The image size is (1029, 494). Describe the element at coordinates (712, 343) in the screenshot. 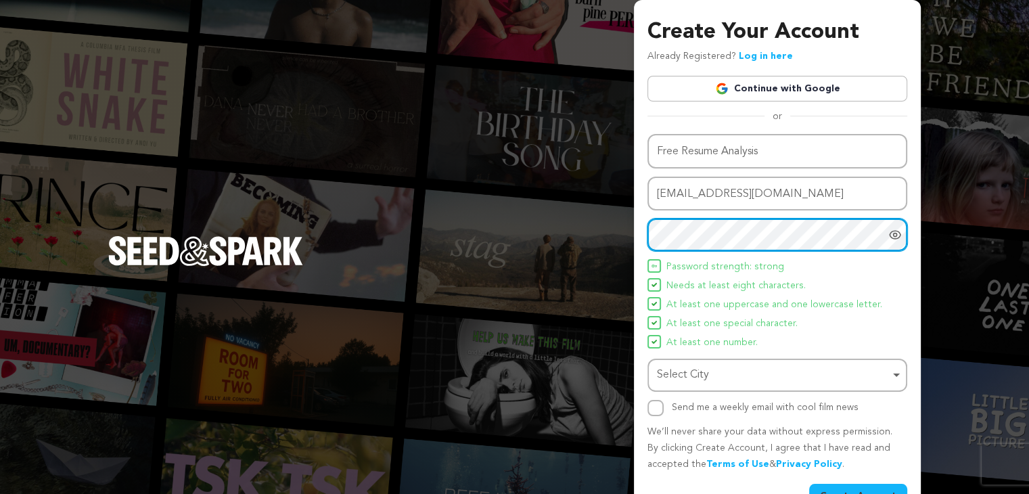

I see `span: At least one number.` at that location.